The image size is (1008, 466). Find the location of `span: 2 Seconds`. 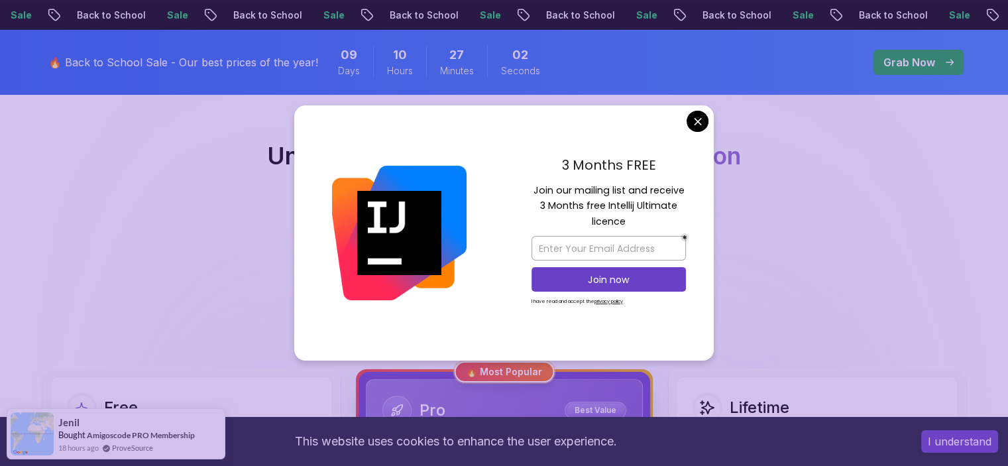

span: 2 Seconds is located at coordinates (520, 55).